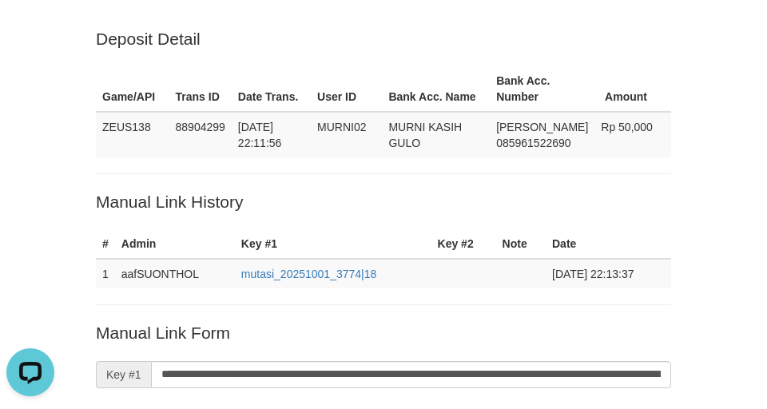 Image resolution: width=767 pixels, height=409 pixels. I want to click on span: MURNI KASIH GULO, so click(425, 135).